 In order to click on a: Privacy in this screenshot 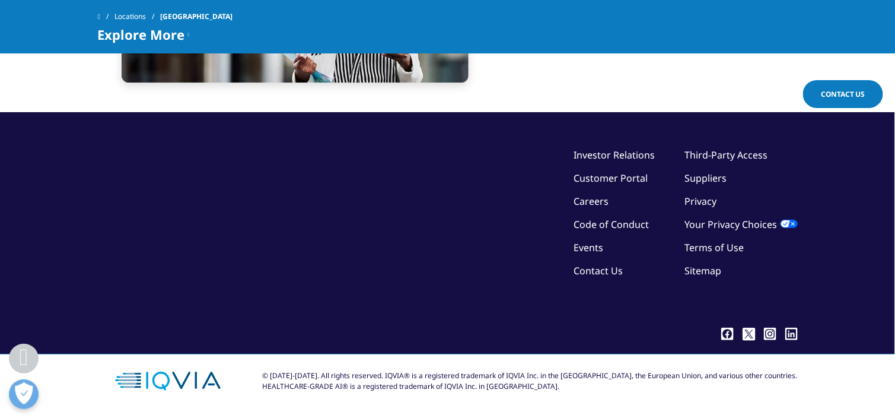, I will do `click(701, 201)`.